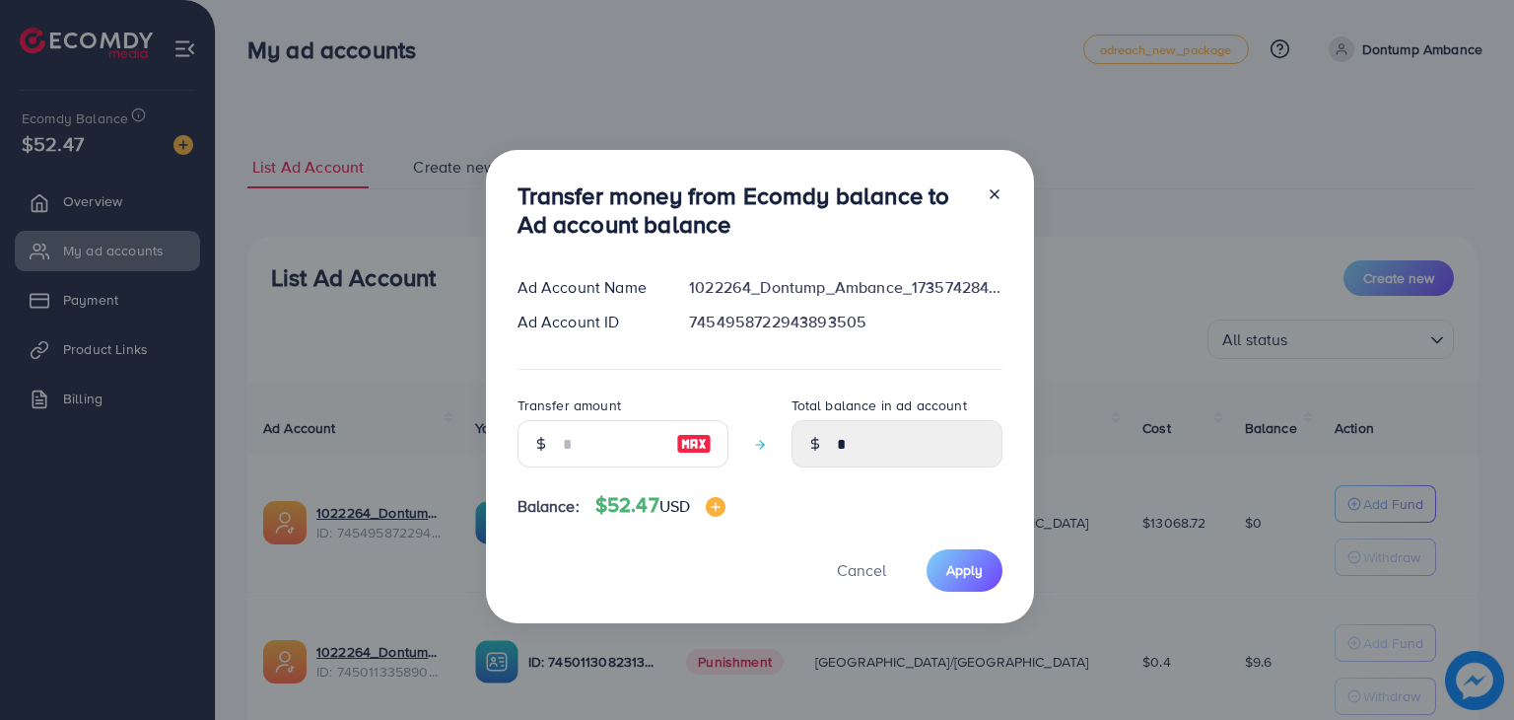 This screenshot has height=720, width=1514. What do you see at coordinates (587, 287) in the screenshot?
I see `div: Ad Account Name` at bounding box center [587, 287].